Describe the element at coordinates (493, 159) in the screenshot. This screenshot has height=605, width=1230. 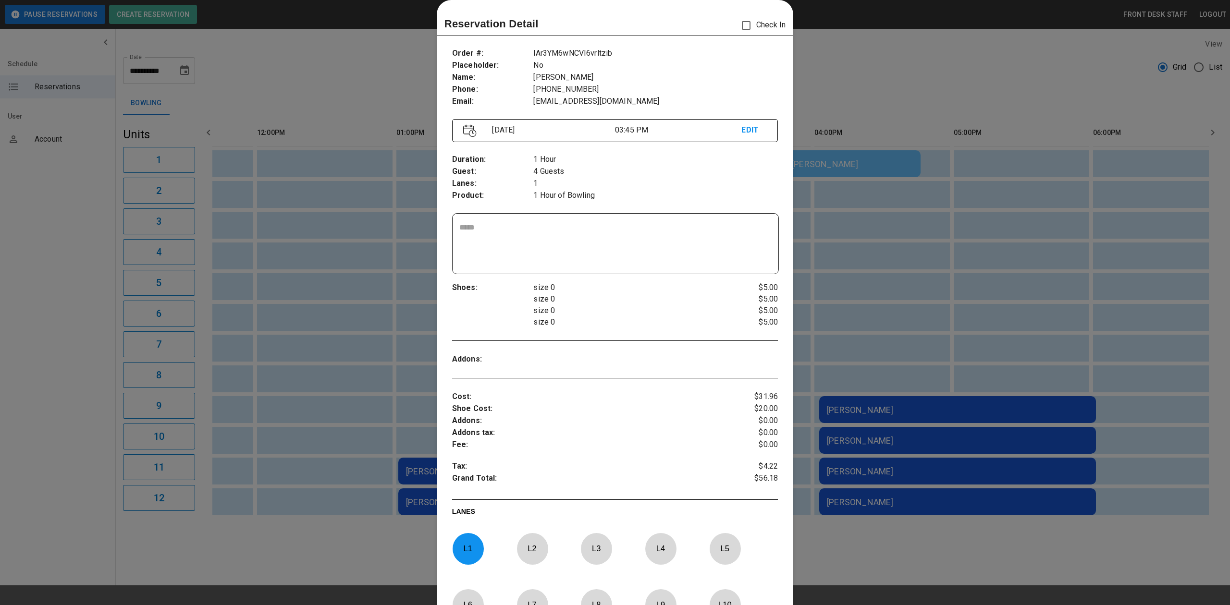
I see `p: Duration :` at that location.